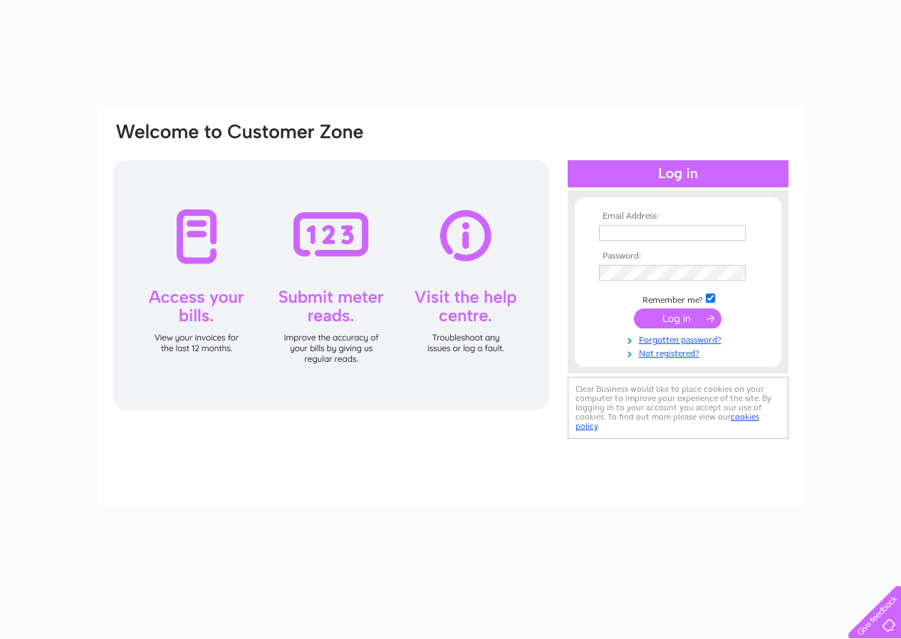 The height and width of the screenshot is (639, 901). I want to click on a: Not registered?, so click(679, 352).